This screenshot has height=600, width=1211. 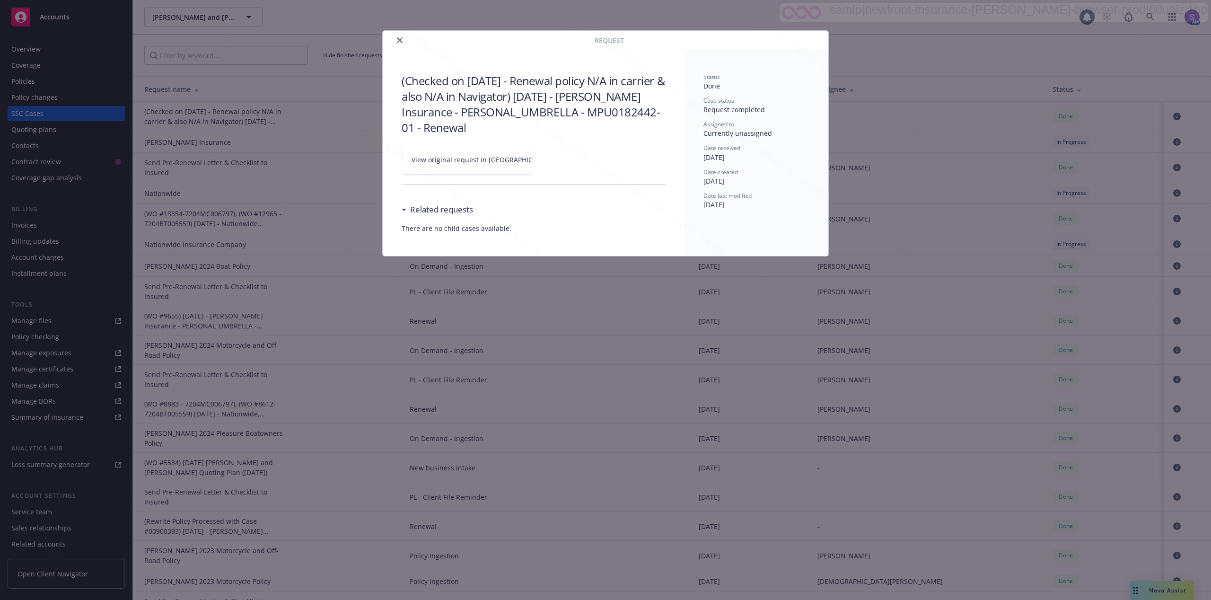 What do you see at coordinates (534, 228) in the screenshot?
I see `span: There are no child cases available.` at bounding box center [534, 228].